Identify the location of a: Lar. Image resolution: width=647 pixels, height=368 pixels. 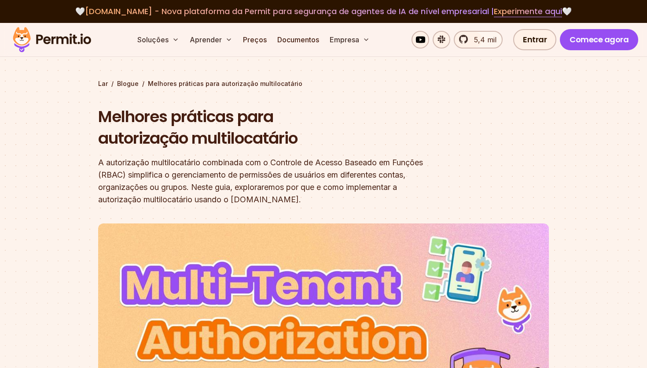
(103, 84).